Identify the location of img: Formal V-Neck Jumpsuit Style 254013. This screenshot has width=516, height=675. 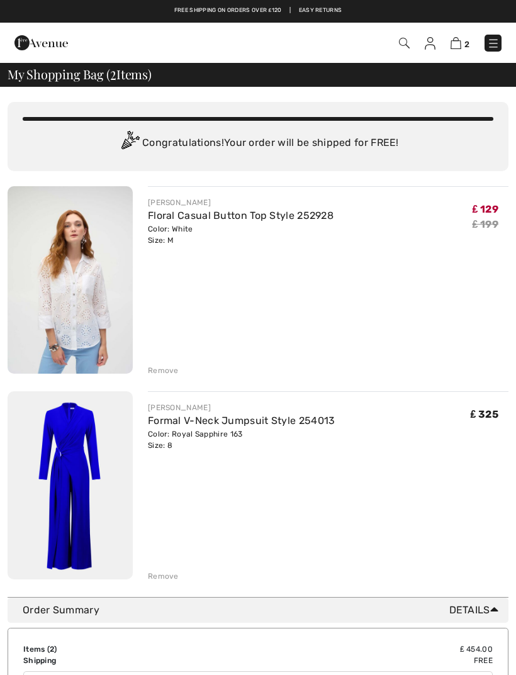
(70, 485).